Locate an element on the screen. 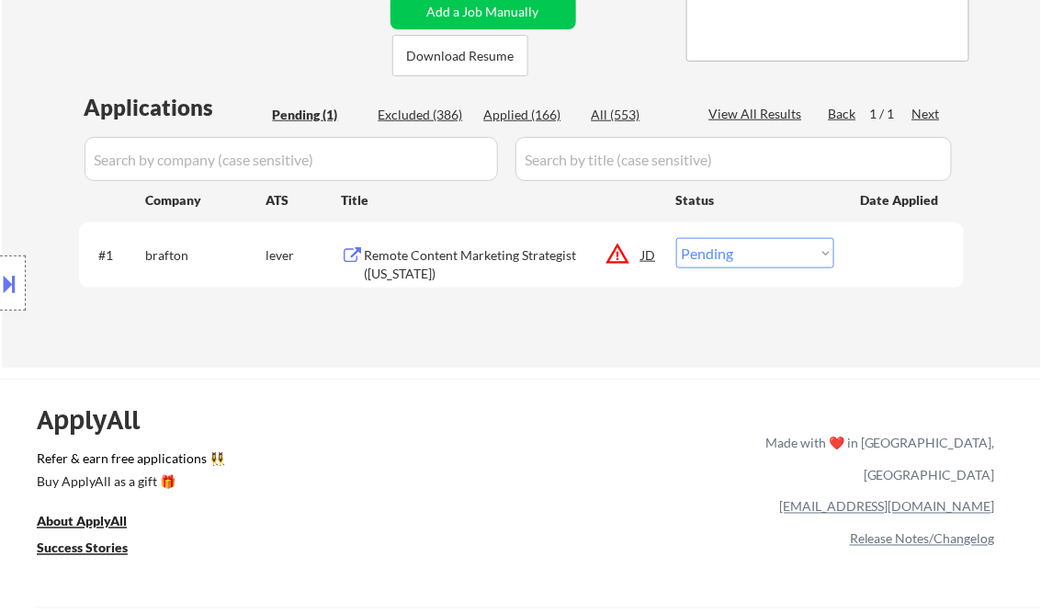  div: Date Applied is located at coordinates (901, 200).